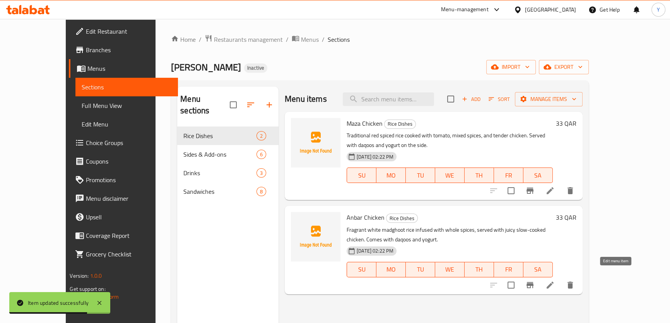 The image size is (670, 323). Describe the element at coordinates (128, 31) in the screenshot. I see `span: Edit Restaurant` at that location.